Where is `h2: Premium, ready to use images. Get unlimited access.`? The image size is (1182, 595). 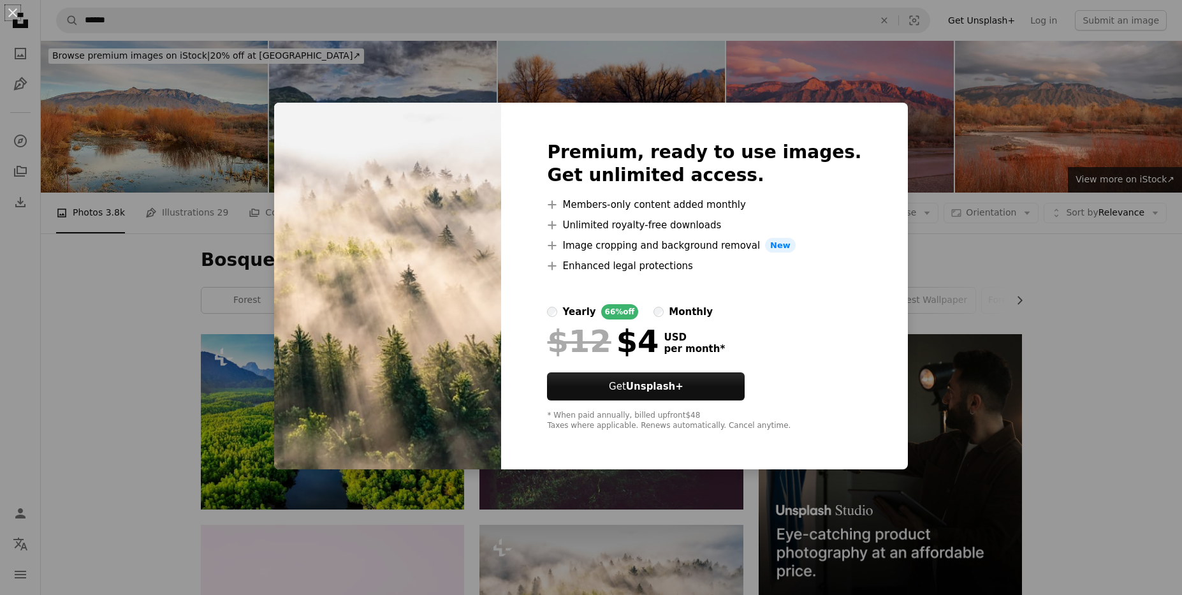
h2: Premium, ready to use images. Get unlimited access. is located at coordinates (704, 164).